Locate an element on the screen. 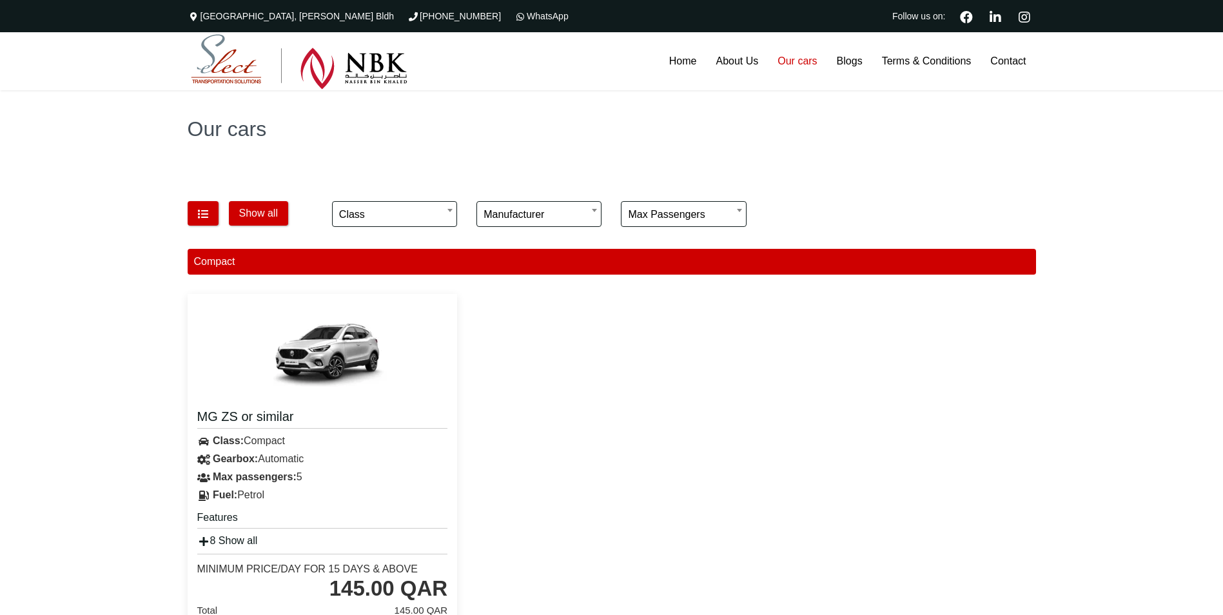 This screenshot has width=1223, height=615. img: Select Rent a Car is located at coordinates (299, 62).